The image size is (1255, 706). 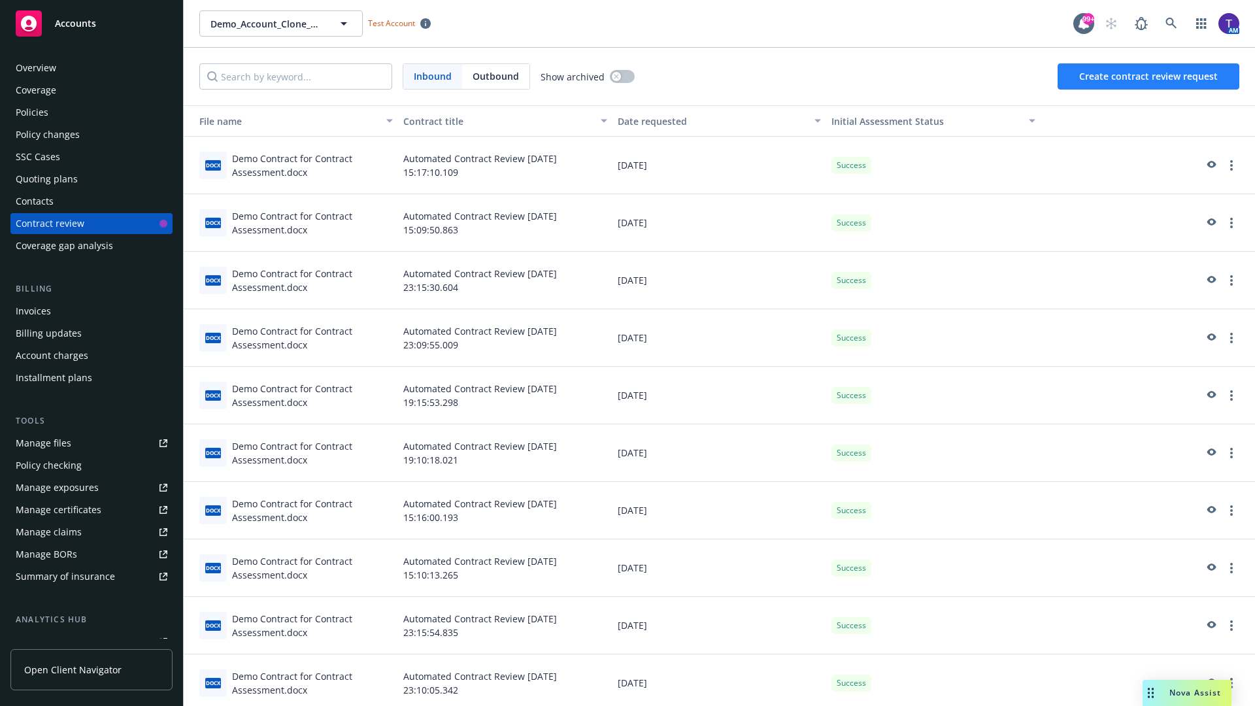 I want to click on div: Summary of insurance, so click(x=65, y=576).